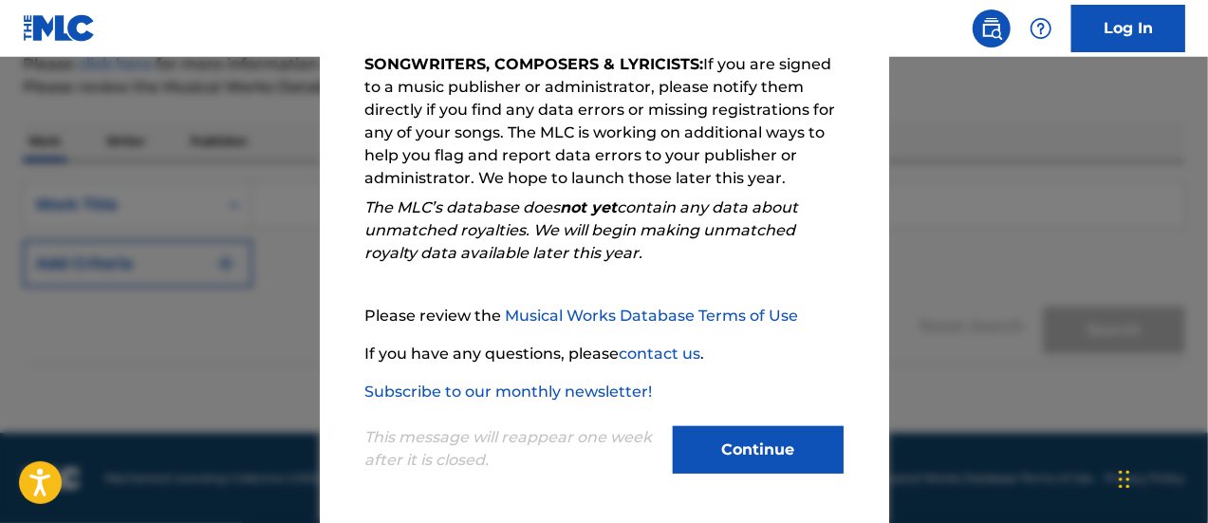 The image size is (1208, 523). Describe the element at coordinates (1124, 479) in the screenshot. I see `div: Trascina` at that location.